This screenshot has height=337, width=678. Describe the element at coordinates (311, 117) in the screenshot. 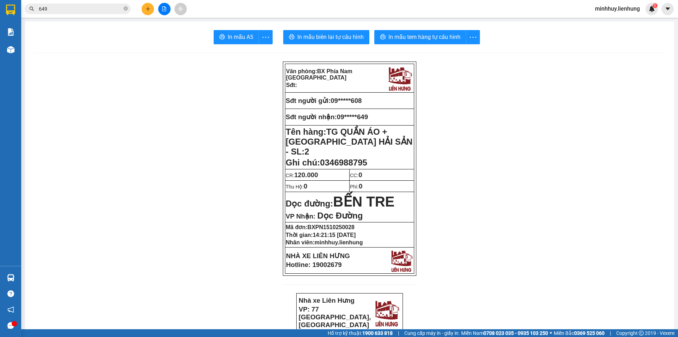

I see `strong: Sđt người nhận:` at that location.